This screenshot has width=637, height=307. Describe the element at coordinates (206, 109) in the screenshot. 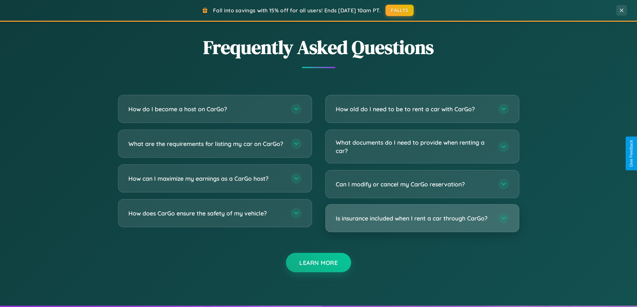

I see `h3: How do I become a host on CarGo?` at that location.